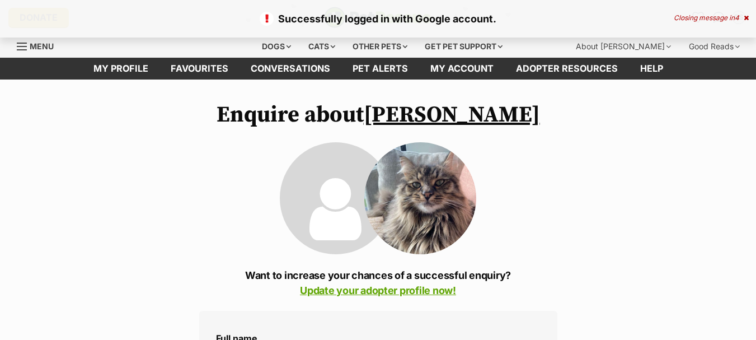  I want to click on a: conversations, so click(290, 68).